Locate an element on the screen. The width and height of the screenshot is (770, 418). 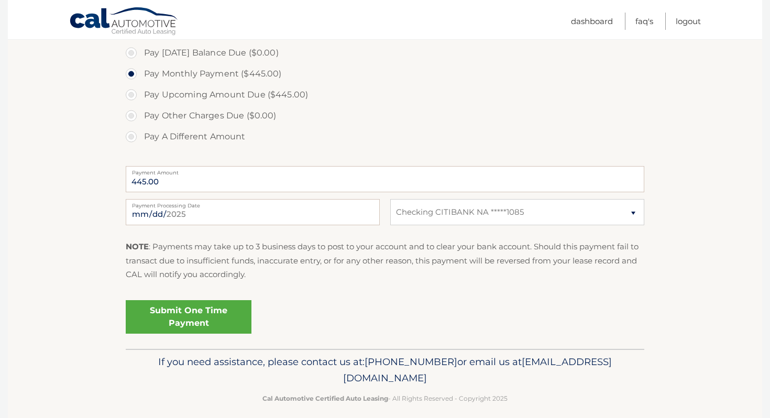
p: : Payments may take up to 3 business days to post to your account and to clear your bank account.... is located at coordinates (385, 260).